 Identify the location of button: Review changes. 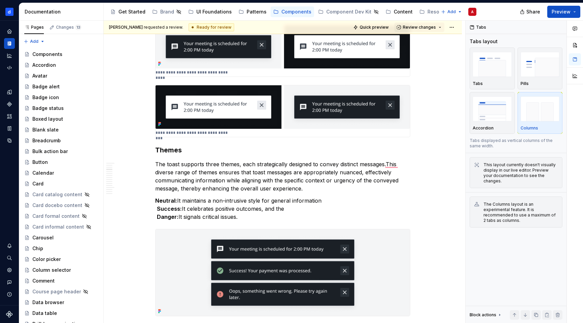
(419, 27).